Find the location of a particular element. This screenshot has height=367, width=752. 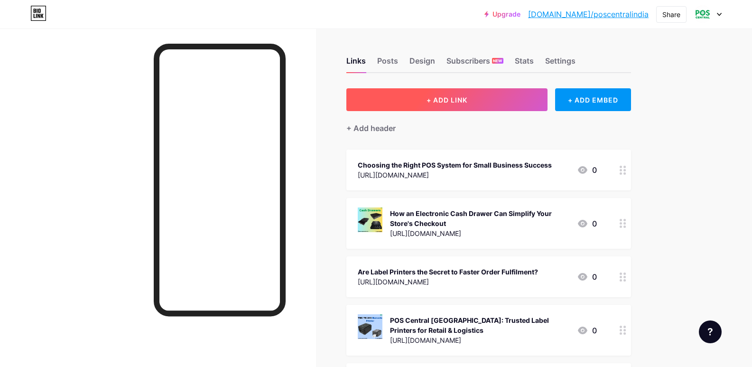

div: Design is located at coordinates (422, 64).